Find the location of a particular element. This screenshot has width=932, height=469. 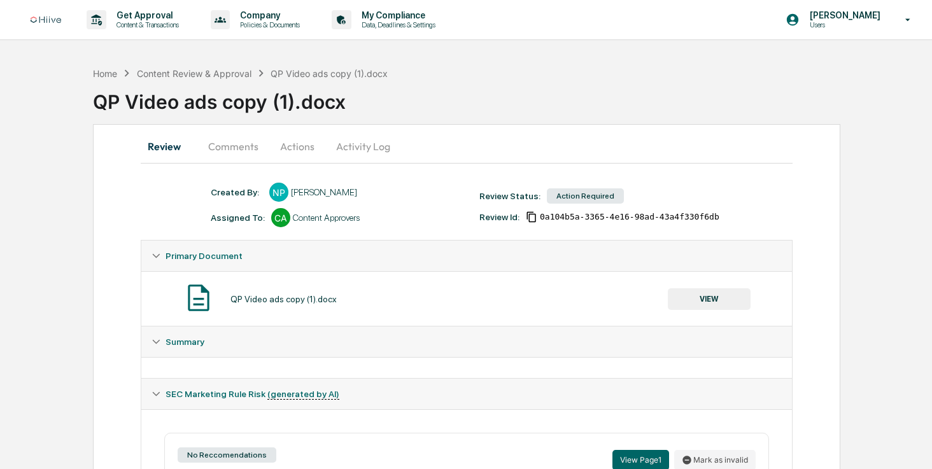

img: Document Icon is located at coordinates (199, 298).